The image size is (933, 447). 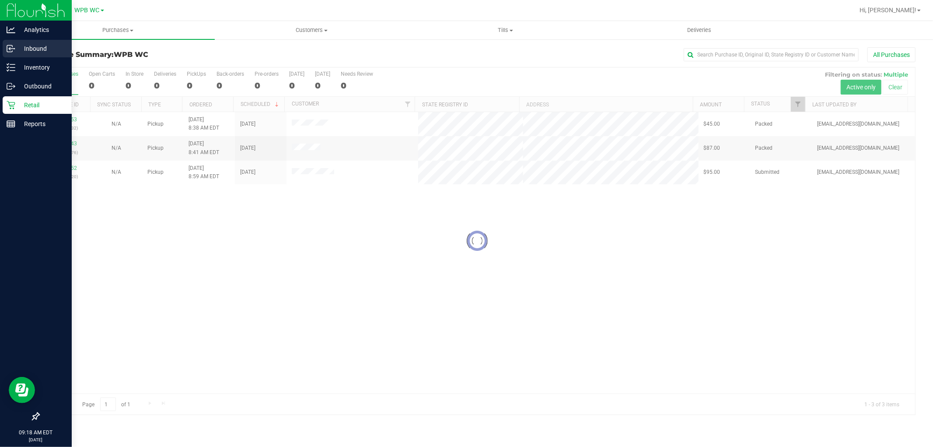 I want to click on p: Retail, so click(x=42, y=105).